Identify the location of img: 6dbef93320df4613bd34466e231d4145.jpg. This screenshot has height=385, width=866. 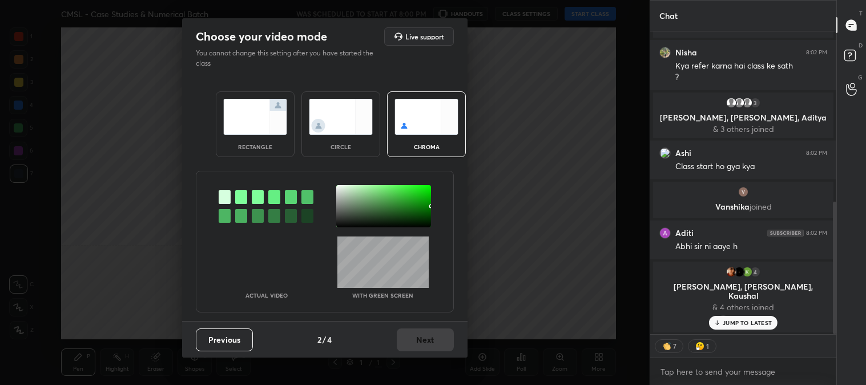
(723, 321).